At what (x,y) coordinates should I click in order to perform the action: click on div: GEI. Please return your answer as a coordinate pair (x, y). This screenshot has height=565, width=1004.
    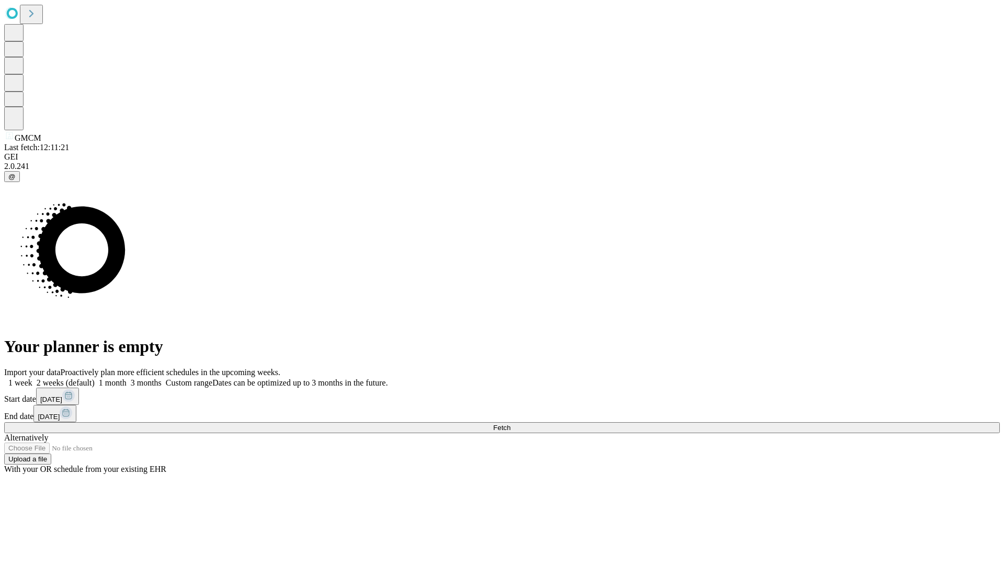
    Looking at the image, I should click on (502, 157).